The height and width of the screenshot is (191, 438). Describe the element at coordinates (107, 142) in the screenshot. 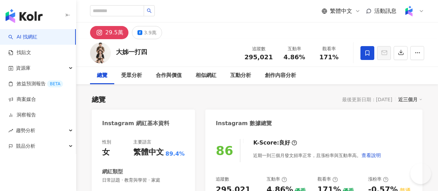

I see `div: 性別` at that location.